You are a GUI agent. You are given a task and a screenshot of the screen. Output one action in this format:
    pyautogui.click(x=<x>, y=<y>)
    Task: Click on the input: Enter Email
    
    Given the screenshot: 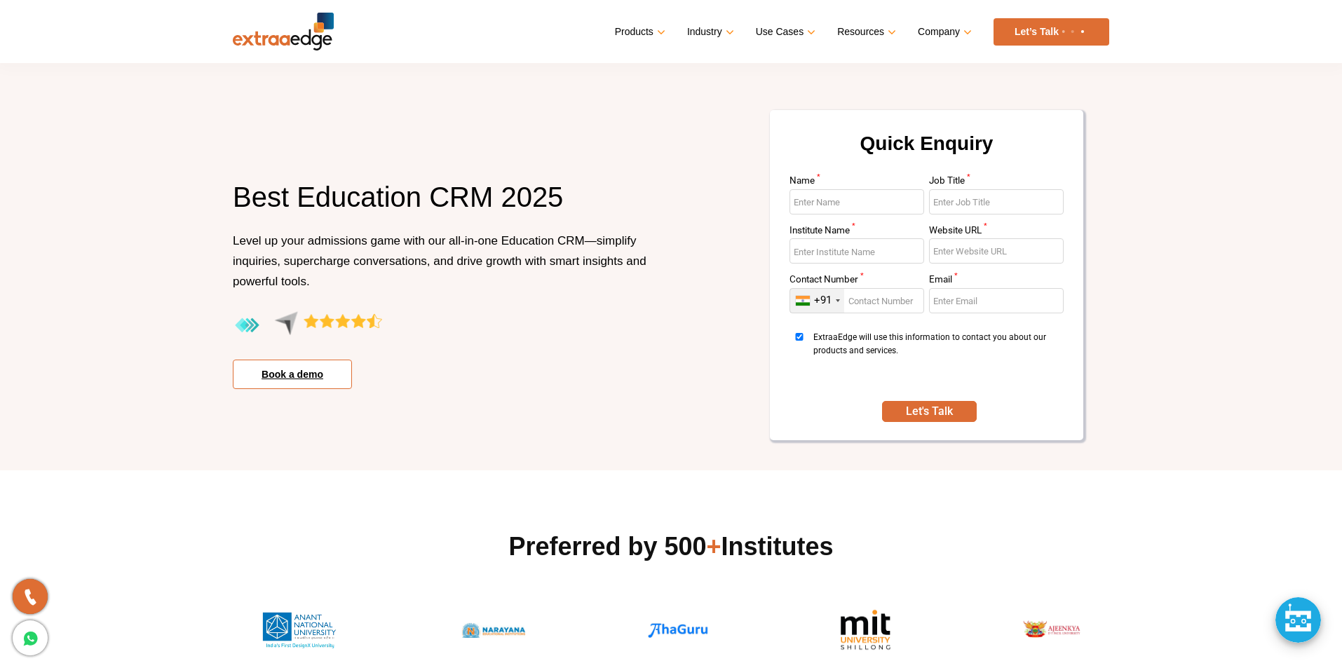 What is the action you would take?
    pyautogui.click(x=996, y=301)
    